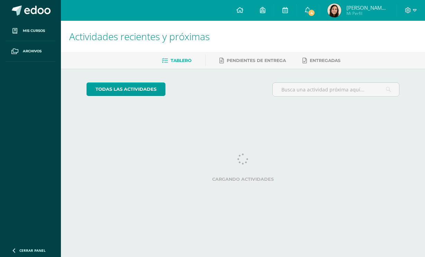  Describe the element at coordinates (321, 61) in the screenshot. I see `a: Entregadas` at that location.